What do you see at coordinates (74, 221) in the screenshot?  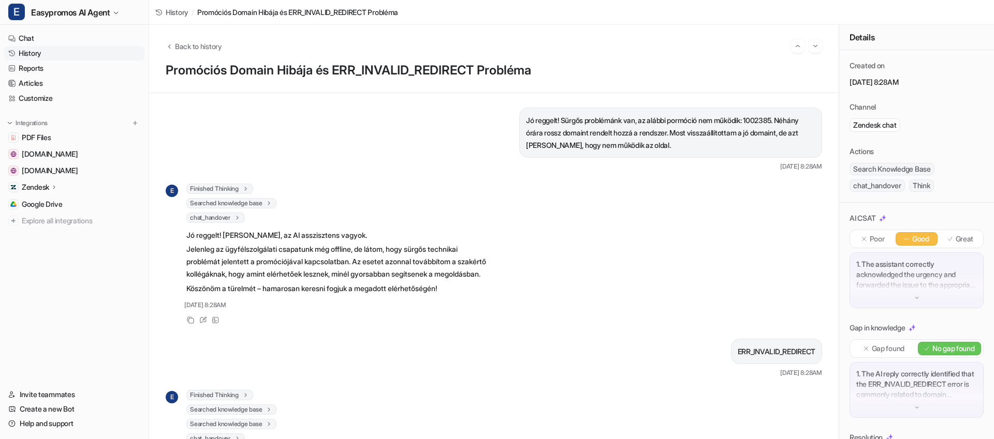 I see `a: Explore all integrations` at bounding box center [74, 221].